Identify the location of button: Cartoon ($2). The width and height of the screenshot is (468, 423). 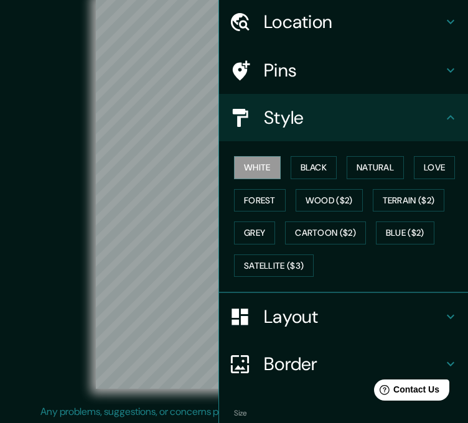
(325, 233).